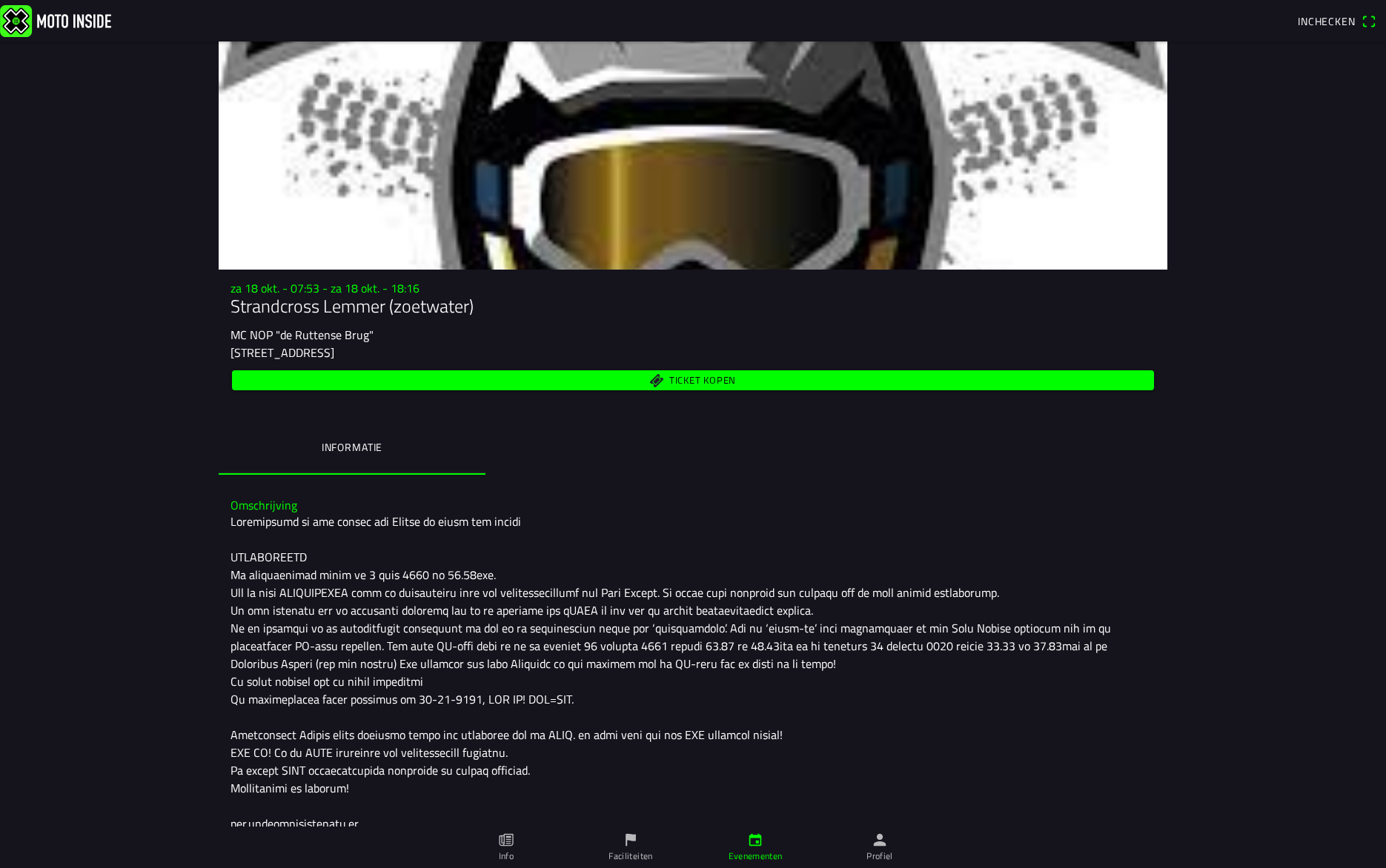 The image size is (1386, 868). What do you see at coordinates (630, 840) in the screenshot?
I see `ion-icon: flag` at bounding box center [630, 840].